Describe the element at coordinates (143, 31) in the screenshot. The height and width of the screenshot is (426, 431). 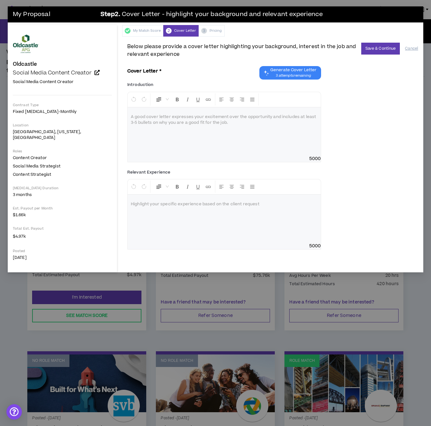
I see `div: My Match Score` at that location.